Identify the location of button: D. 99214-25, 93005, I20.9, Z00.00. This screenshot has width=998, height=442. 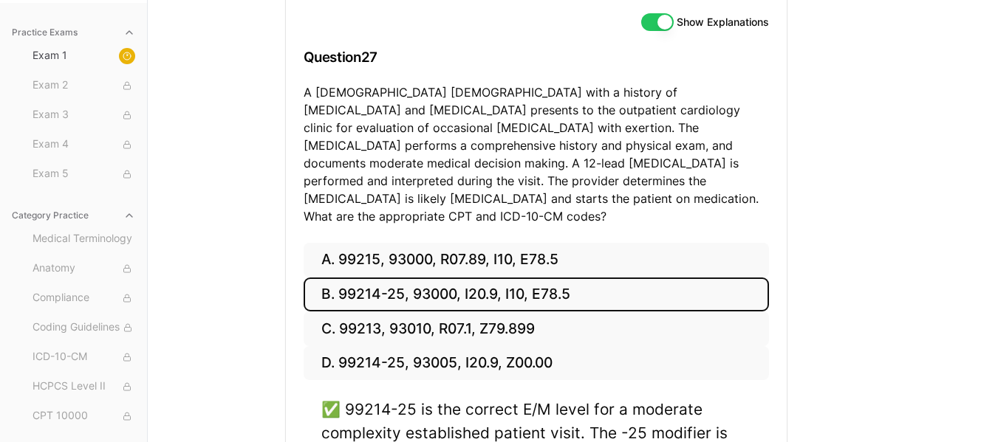
(536, 363).